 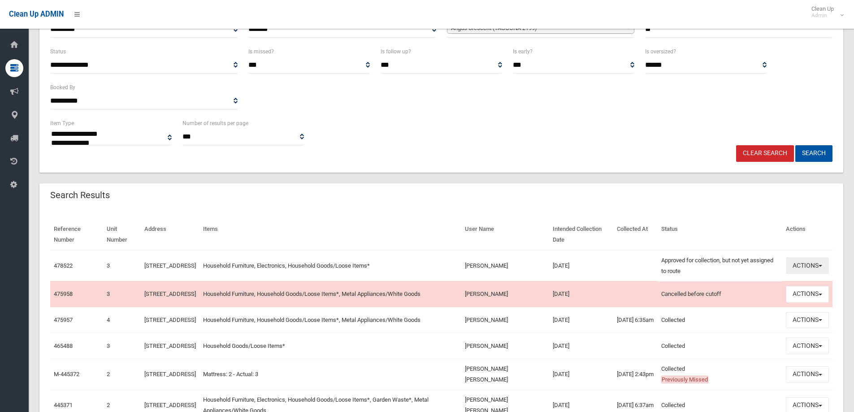 I want to click on label: Status, so click(x=58, y=52).